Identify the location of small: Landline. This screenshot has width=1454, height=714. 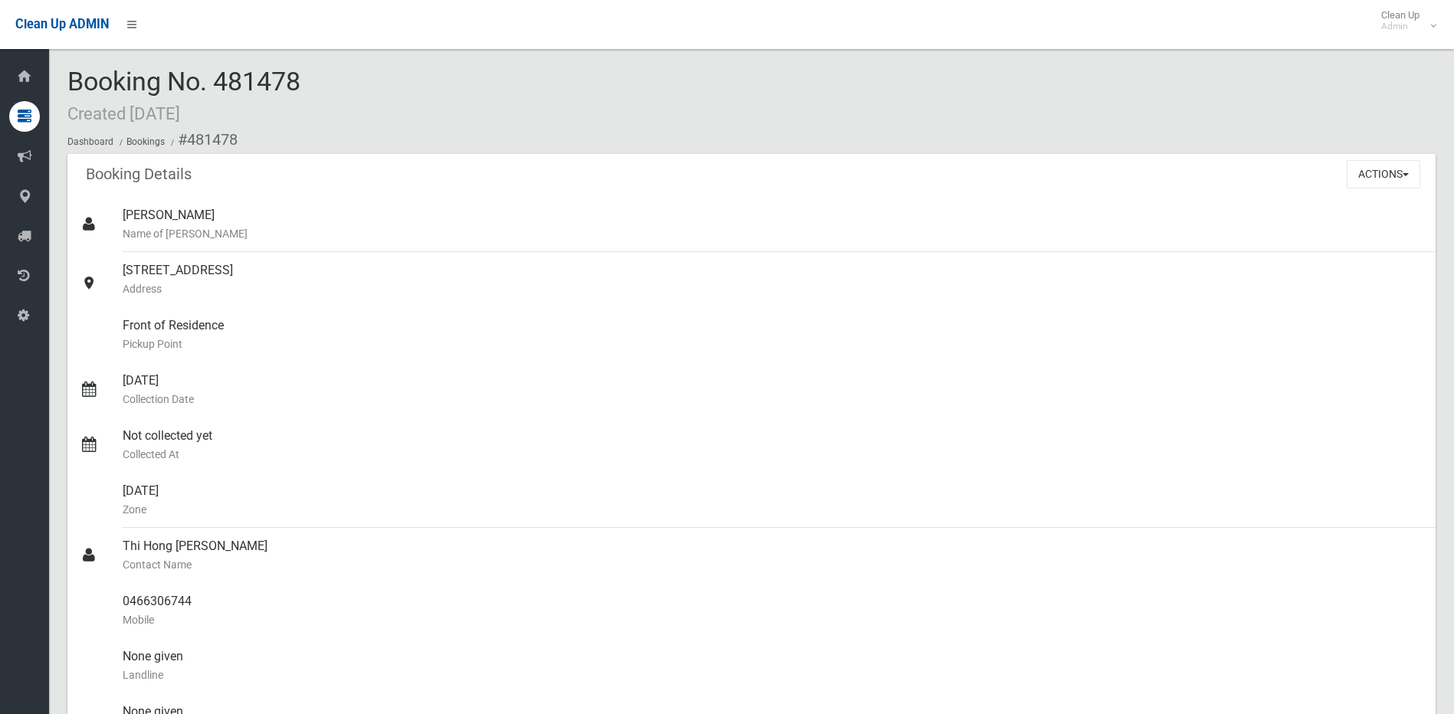
(772, 675).